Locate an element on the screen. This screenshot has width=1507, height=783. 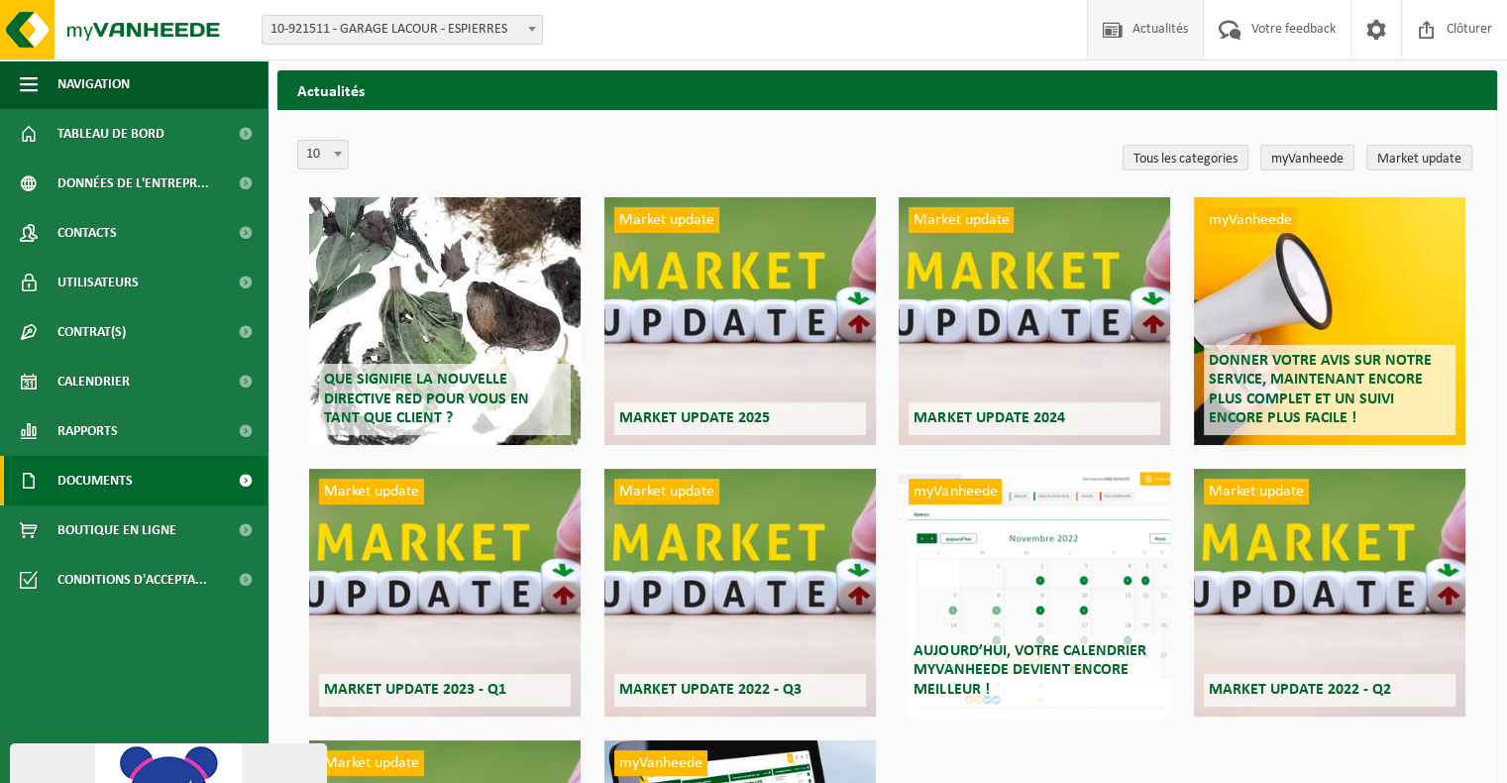
span: Boutique en ligne is located at coordinates (117, 530).